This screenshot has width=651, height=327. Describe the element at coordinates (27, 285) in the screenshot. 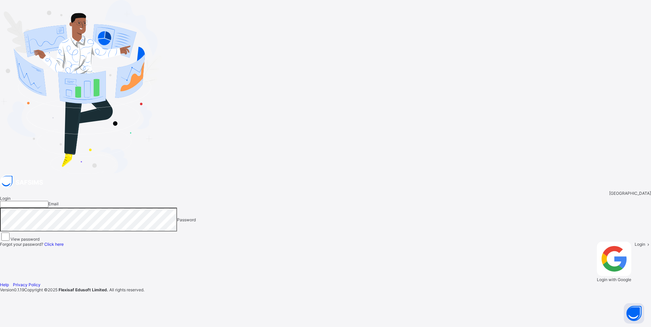

I see `a: Privacy Policy` at that location.